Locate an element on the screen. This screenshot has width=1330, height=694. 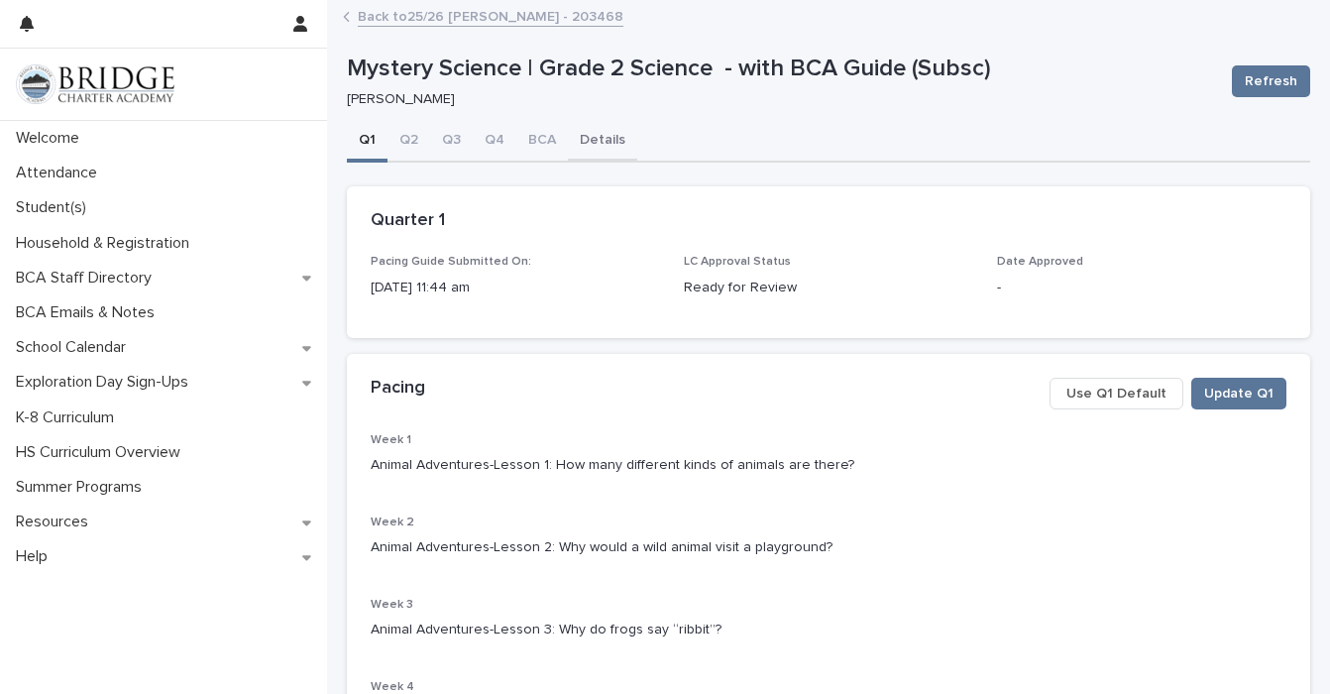
button: Update Q1 is located at coordinates (1239, 393).